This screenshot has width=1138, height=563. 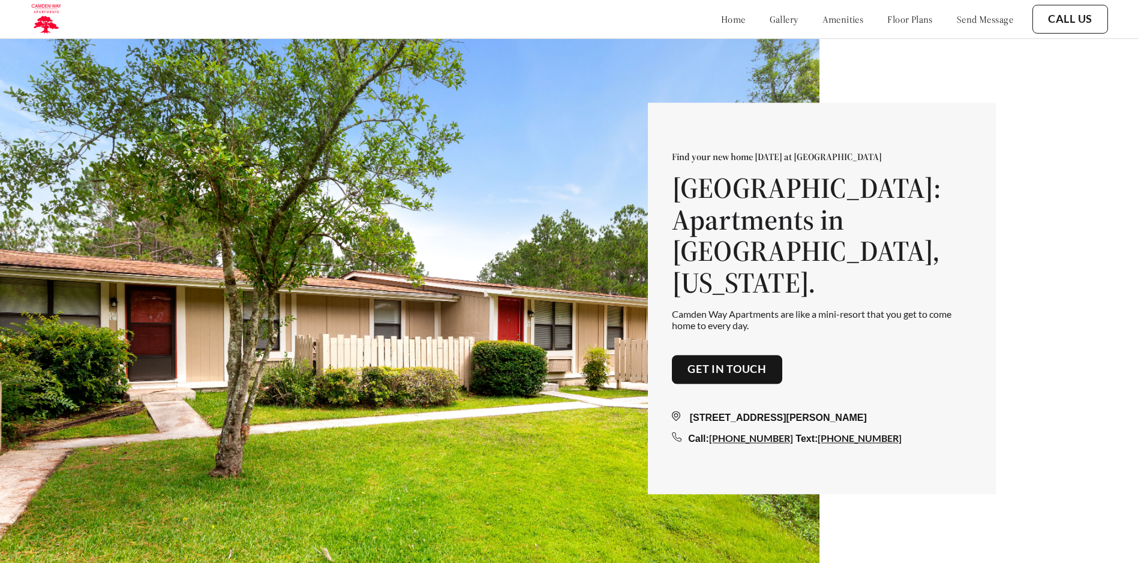 I want to click on a: Call Us, so click(x=1070, y=19).